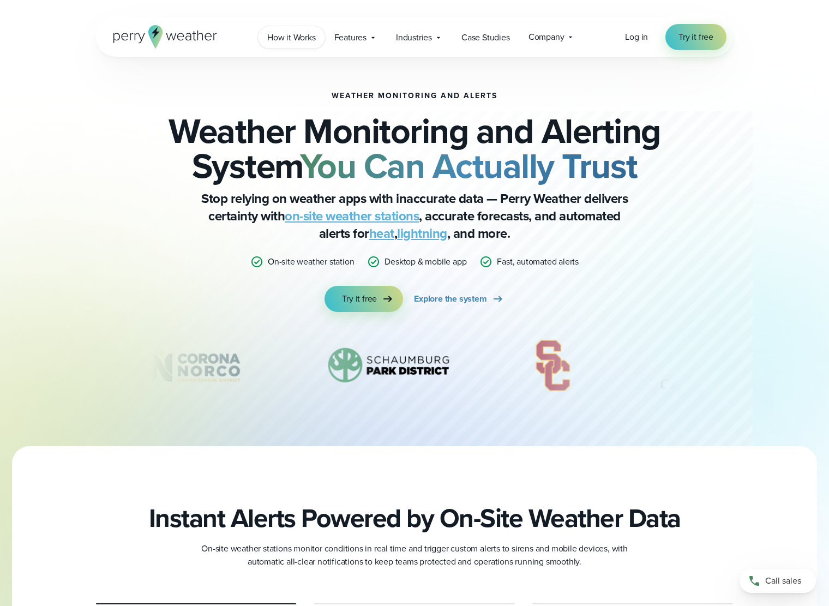 The width and height of the screenshot is (829, 606). Describe the element at coordinates (414, 216) in the screenshot. I see `p: Stop relying on weather apps with inaccurate data — Perry Weather delivers certainty with , accur...` at that location.